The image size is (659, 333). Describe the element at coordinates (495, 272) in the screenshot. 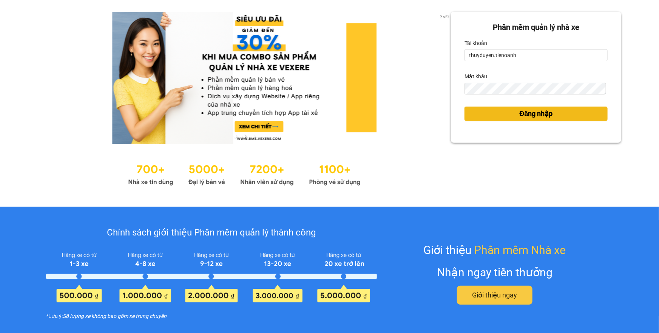

I see `div: Nhận ngay tiền thưởng` at that location.